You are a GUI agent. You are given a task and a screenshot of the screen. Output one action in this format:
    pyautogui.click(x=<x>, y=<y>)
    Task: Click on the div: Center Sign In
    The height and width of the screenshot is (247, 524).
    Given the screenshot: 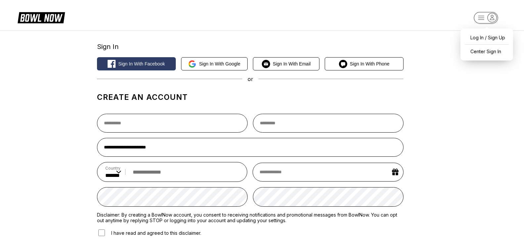 What is the action you would take?
    pyautogui.click(x=487, y=51)
    